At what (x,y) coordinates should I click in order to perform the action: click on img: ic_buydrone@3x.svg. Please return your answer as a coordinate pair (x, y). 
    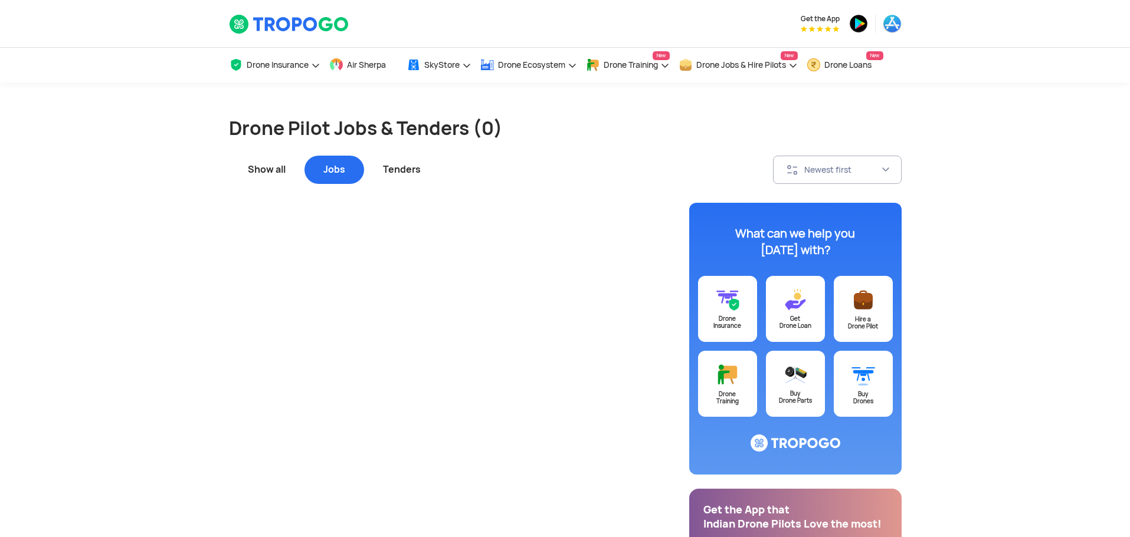
    Looking at the image, I should click on (863, 375).